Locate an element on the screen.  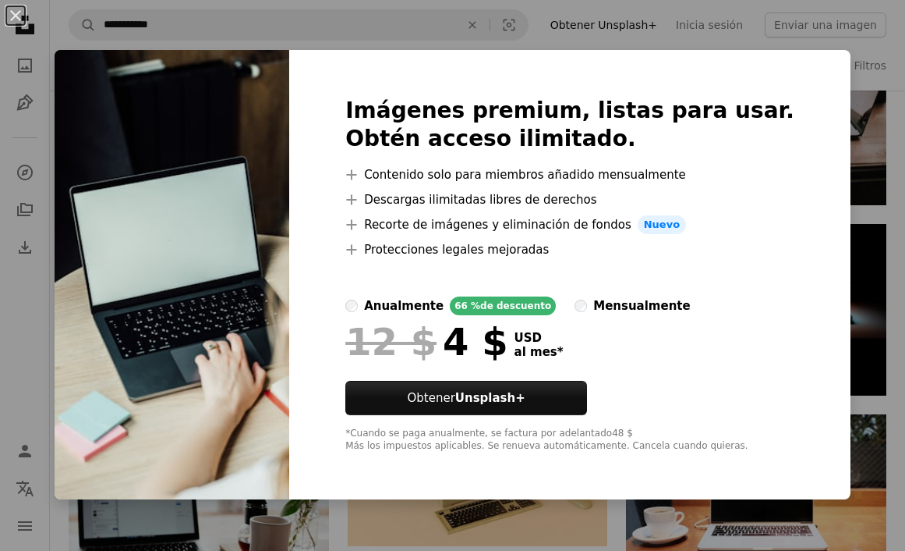
h2: Imágenes premium, listas para usar. Obtén acceso ilimitado. is located at coordinates (570, 125).